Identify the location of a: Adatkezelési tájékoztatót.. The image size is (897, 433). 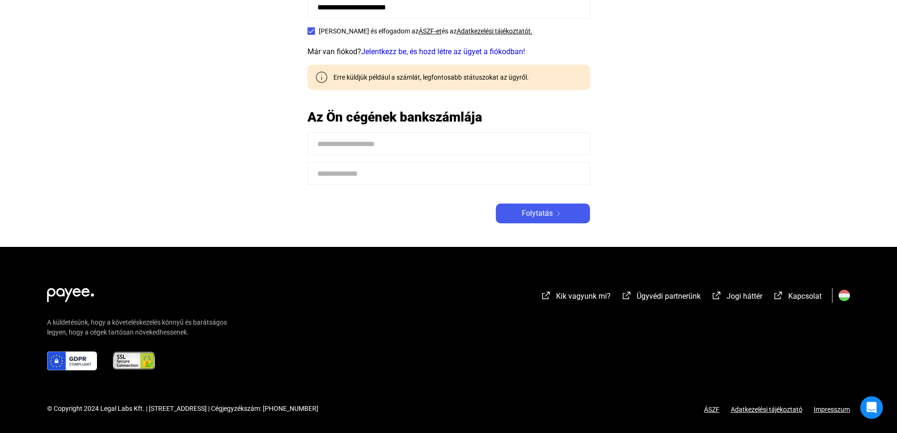
(495, 31).